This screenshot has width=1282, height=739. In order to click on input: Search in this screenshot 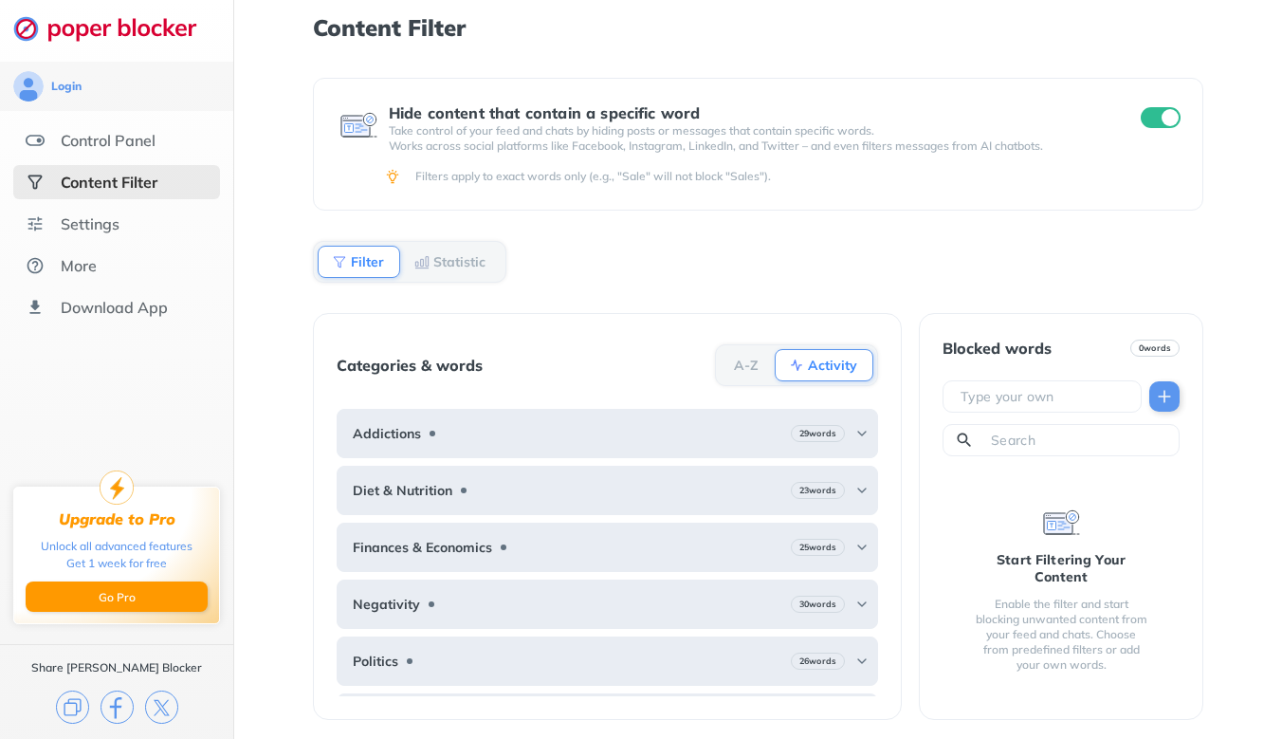, I will do `click(1080, 440)`.